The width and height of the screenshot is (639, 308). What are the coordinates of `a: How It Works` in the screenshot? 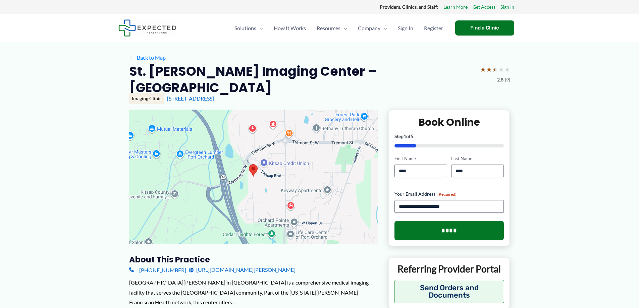 It's located at (290, 28).